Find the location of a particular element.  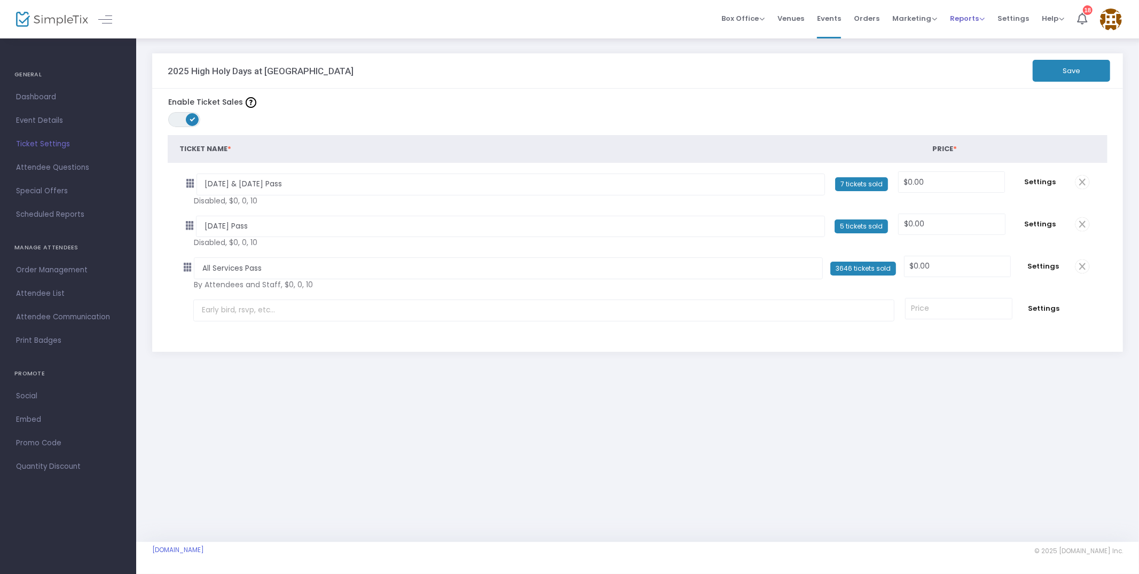

span: Quantity Discount is located at coordinates (68, 467).